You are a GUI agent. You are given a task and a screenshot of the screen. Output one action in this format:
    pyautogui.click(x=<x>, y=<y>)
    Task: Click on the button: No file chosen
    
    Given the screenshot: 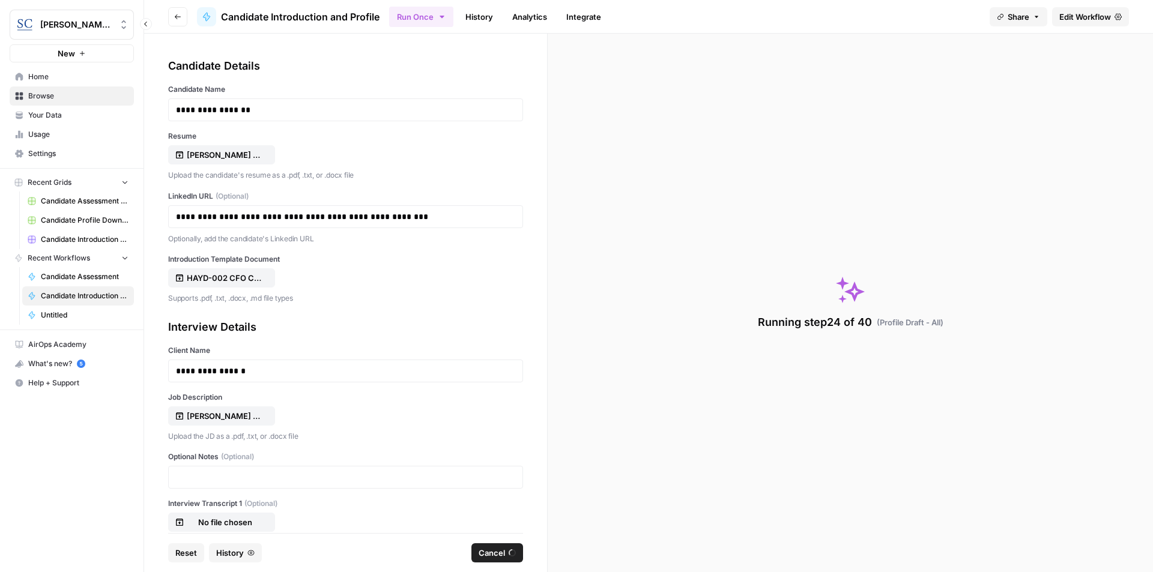 What is the action you would take?
    pyautogui.click(x=222, y=522)
    